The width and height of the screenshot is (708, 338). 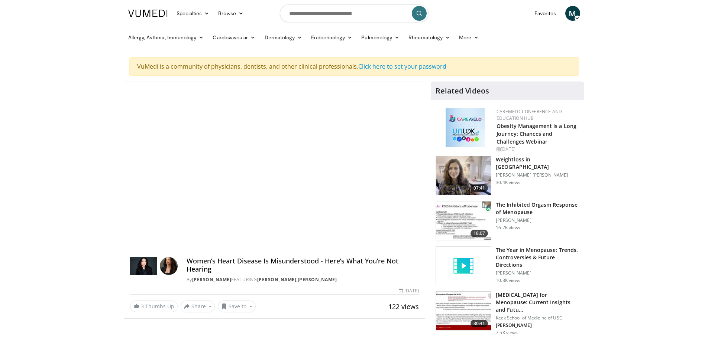 I want to click on span: 122 views, so click(x=403, y=307).